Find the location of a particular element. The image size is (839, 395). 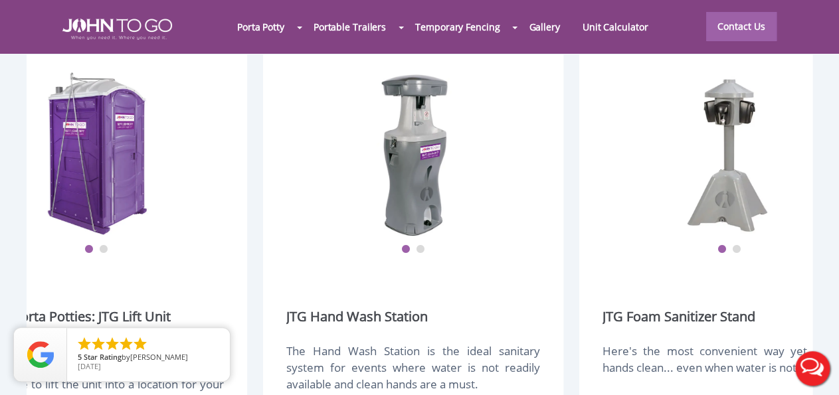

span: by is located at coordinates (148, 358).